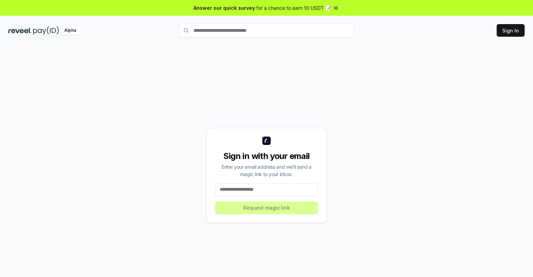  Describe the element at coordinates (46, 30) in the screenshot. I see `img: pay_id` at that location.